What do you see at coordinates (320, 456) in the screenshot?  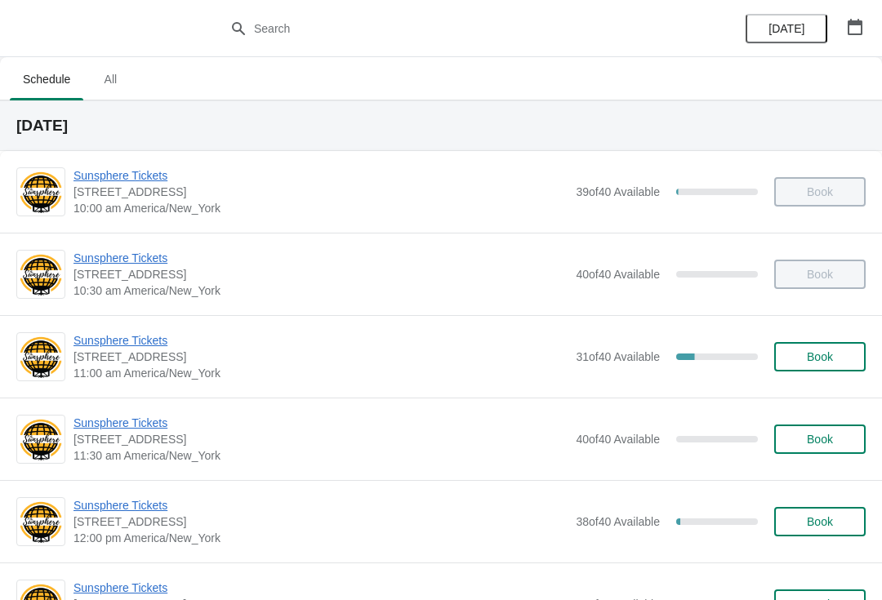 I see `span: 11:30 am America/New_York` at bounding box center [320, 456].